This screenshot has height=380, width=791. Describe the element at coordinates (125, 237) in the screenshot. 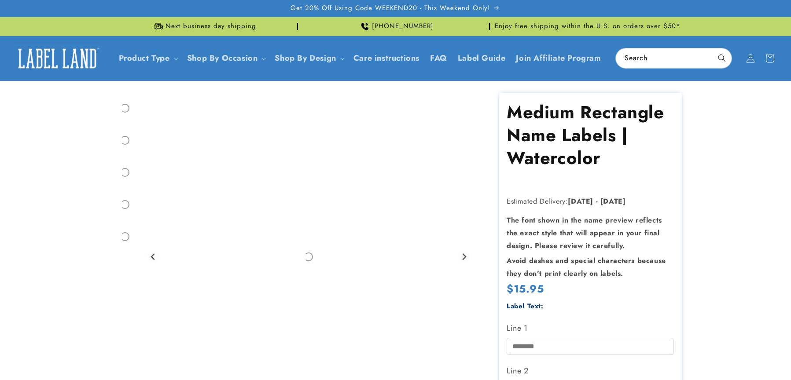

I see `div: Go to slide 5` at that location.